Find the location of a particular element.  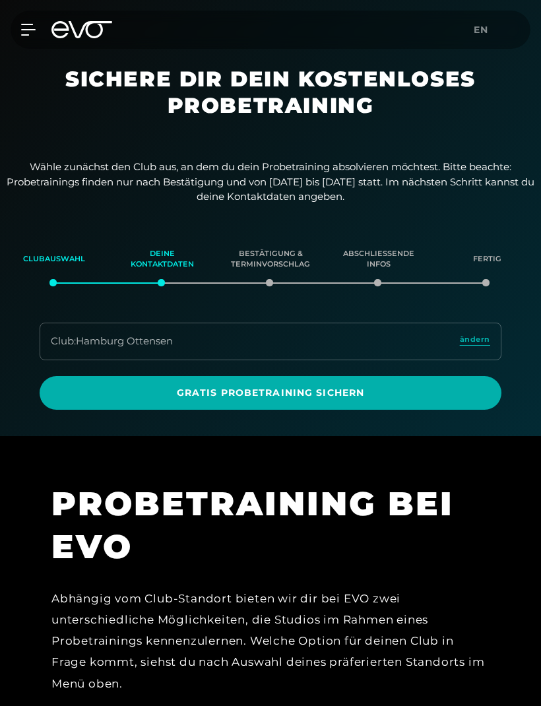

span: en is located at coordinates (481, 30).